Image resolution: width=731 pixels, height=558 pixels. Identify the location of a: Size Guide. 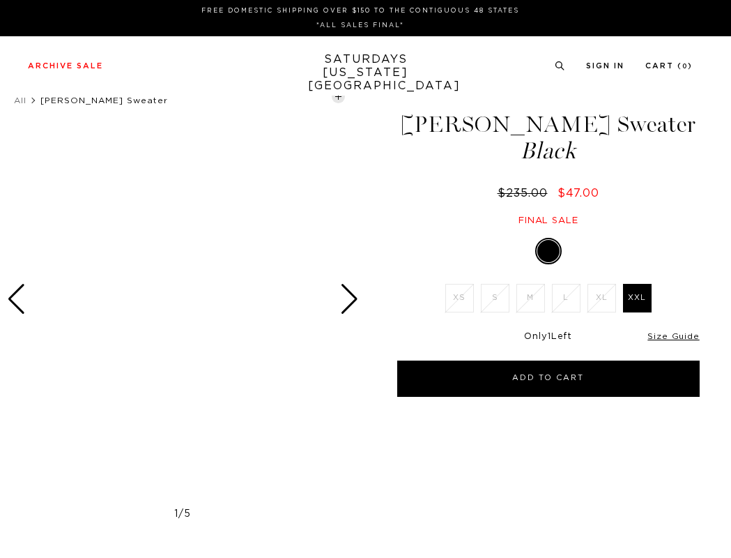
(673, 336).